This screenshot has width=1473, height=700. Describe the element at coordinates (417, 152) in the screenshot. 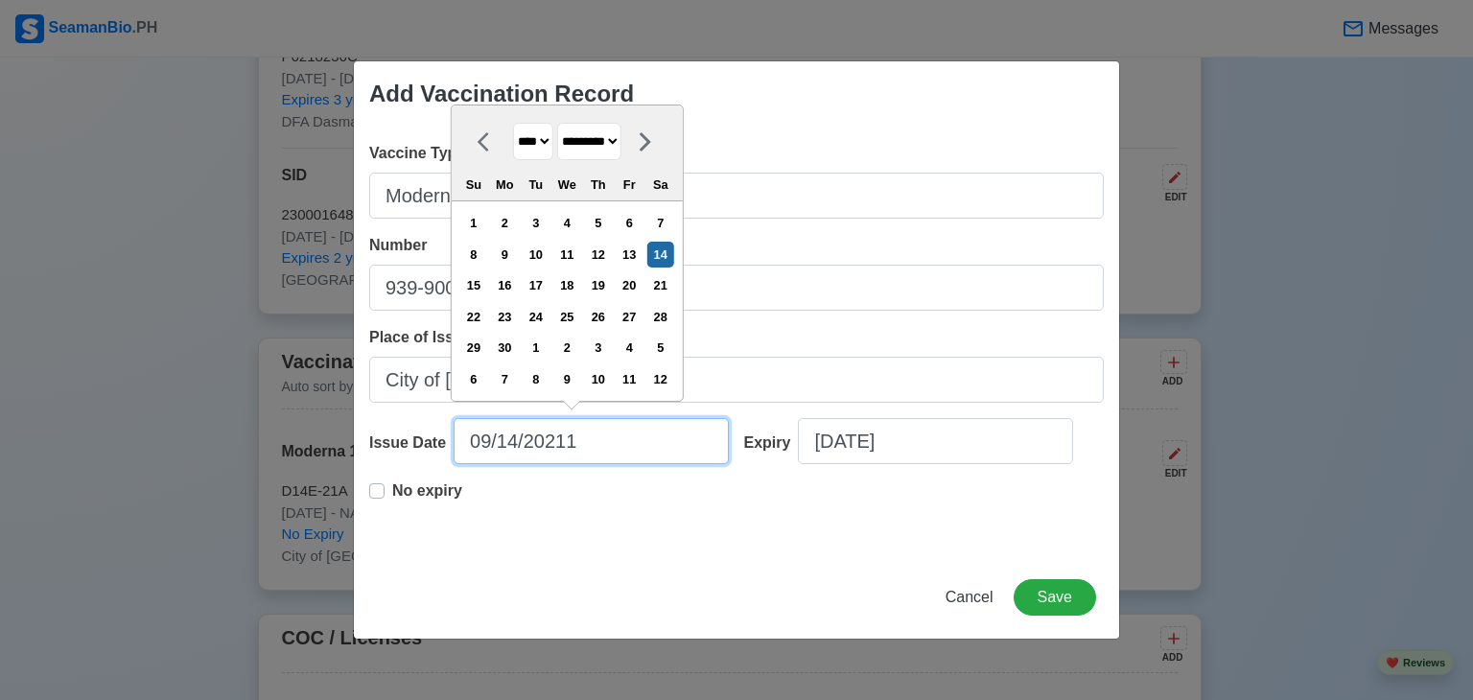

I see `span: Vaccine Type` at that location.